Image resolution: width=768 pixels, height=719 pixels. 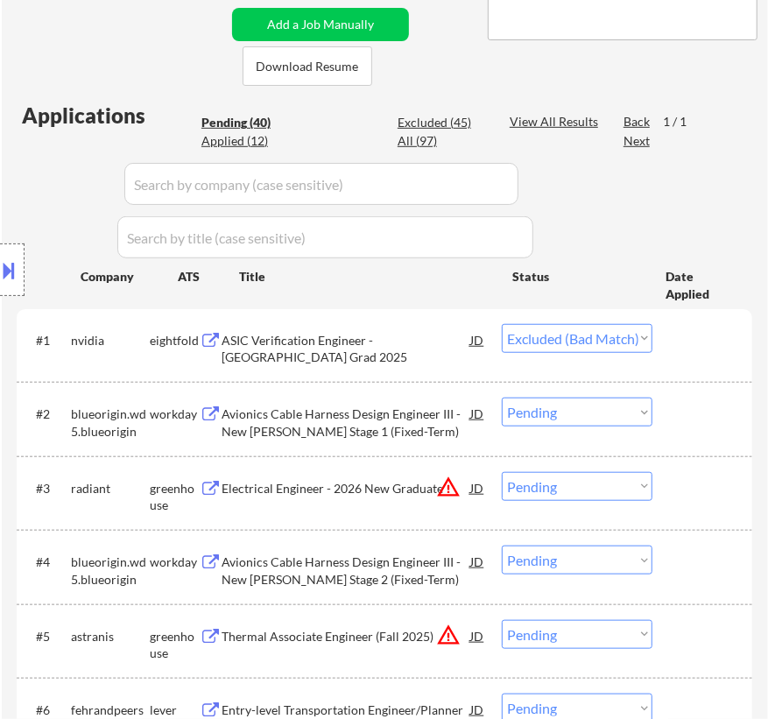 I want to click on div: Applications, so click(x=109, y=116).